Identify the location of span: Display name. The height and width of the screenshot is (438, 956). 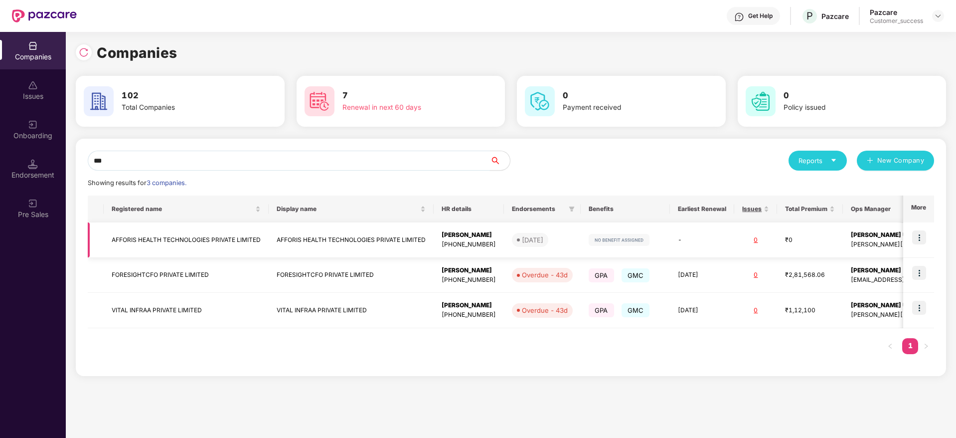
(347, 209).